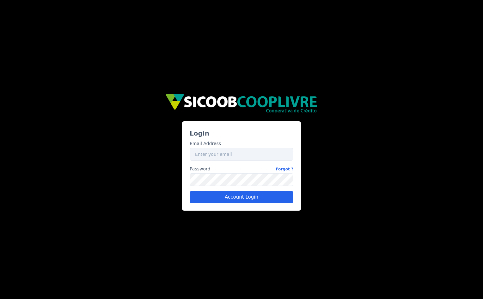 The image size is (483, 299). What do you see at coordinates (205, 143) in the screenshot?
I see `label: Email Address` at bounding box center [205, 143].